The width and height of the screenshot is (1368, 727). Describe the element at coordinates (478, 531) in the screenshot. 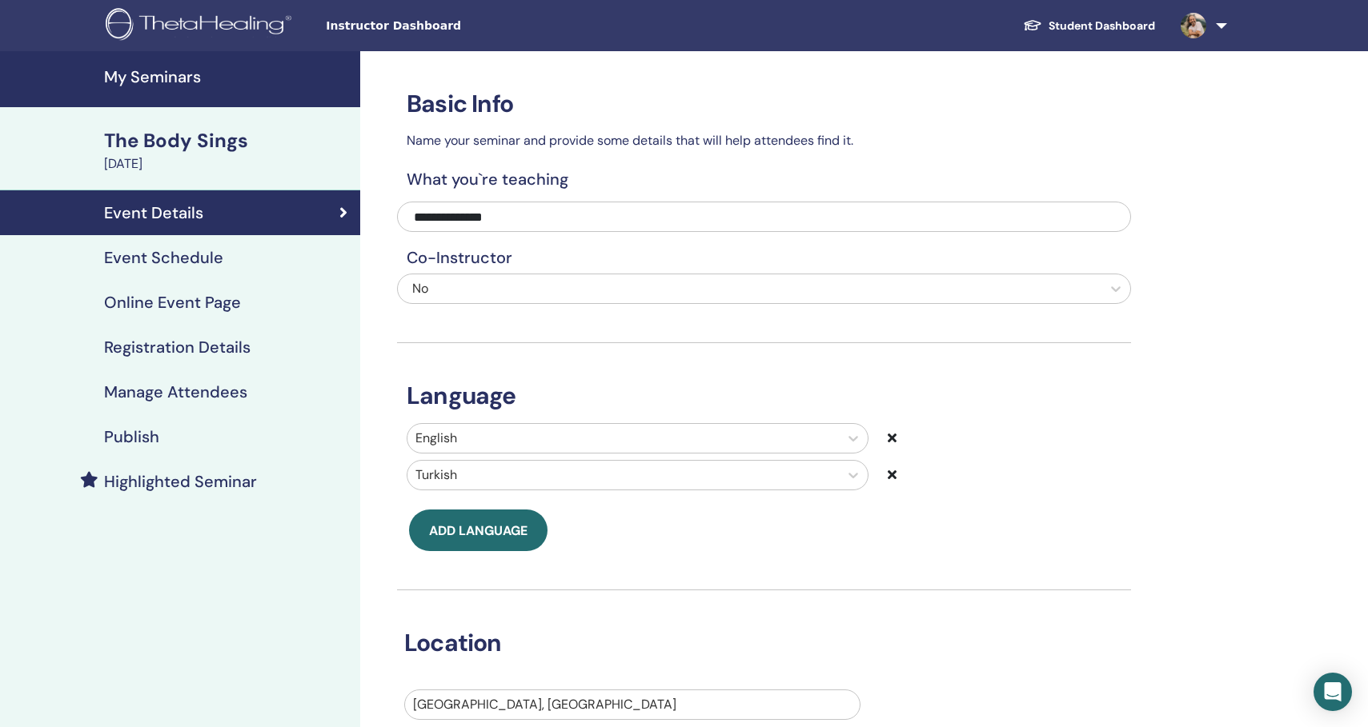

I see `span: Add language` at that location.